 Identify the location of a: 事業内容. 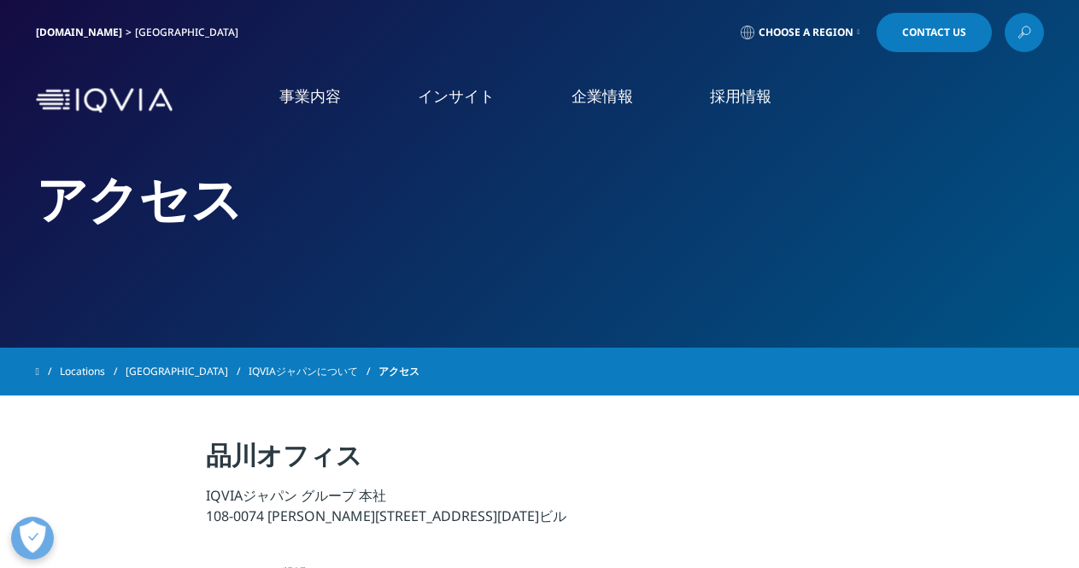
(310, 96).